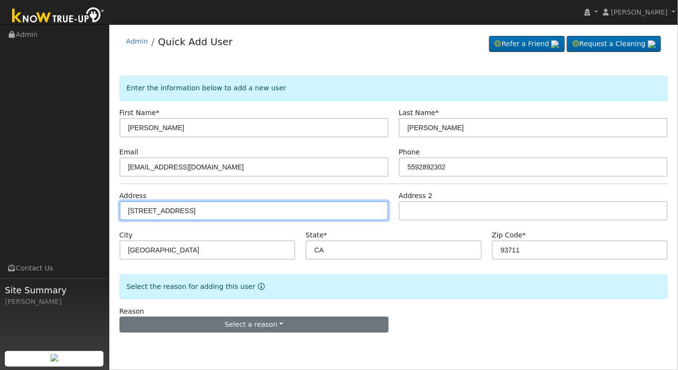  I want to click on label: First Name, so click(139, 113).